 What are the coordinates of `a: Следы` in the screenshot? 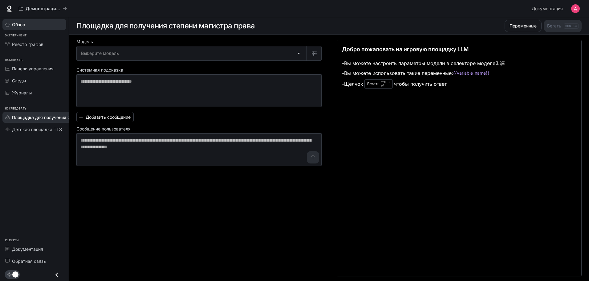 It's located at (34, 80).